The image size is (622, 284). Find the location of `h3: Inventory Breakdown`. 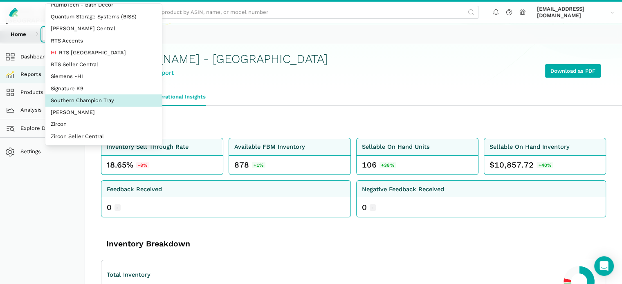

h3: Inventory Breakdown is located at coordinates (213, 244).